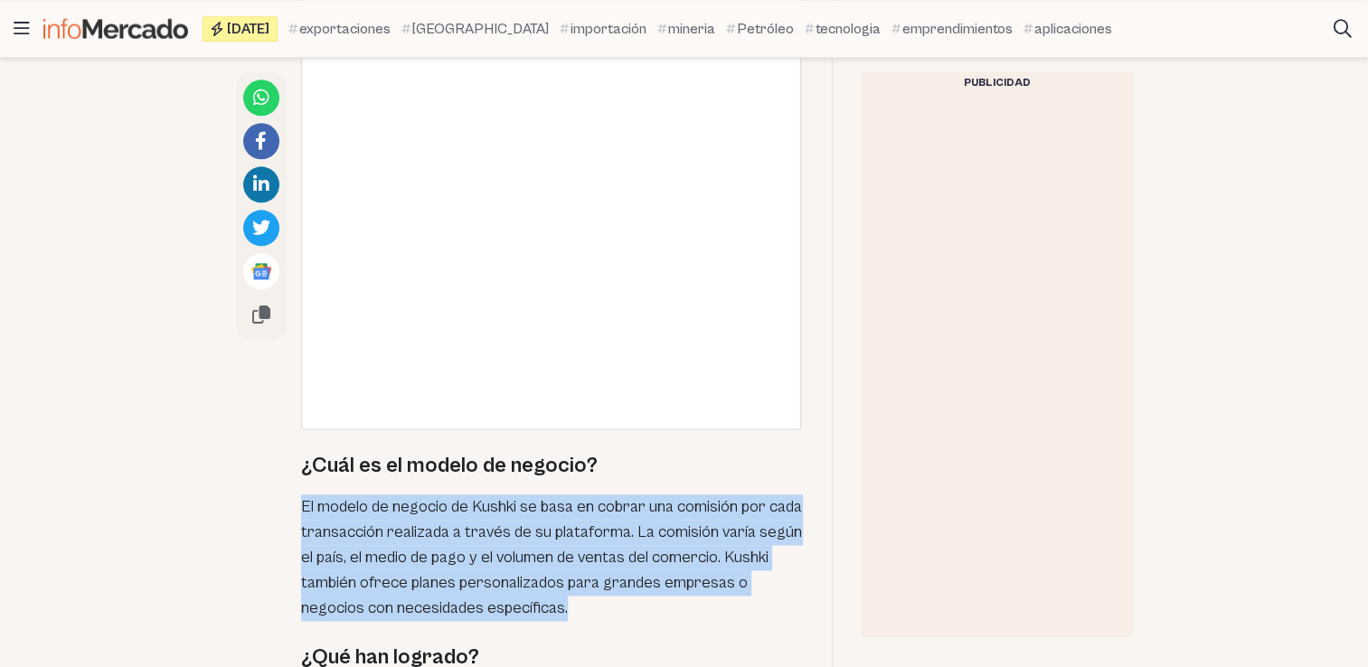  What do you see at coordinates (344, 29) in the screenshot?
I see `span: exportaciones` at bounding box center [344, 29].